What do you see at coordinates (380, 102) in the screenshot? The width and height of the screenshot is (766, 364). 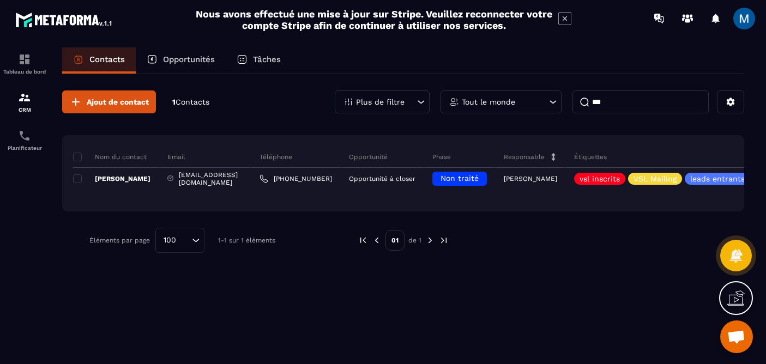 I see `p: Plus de filtre` at bounding box center [380, 102].